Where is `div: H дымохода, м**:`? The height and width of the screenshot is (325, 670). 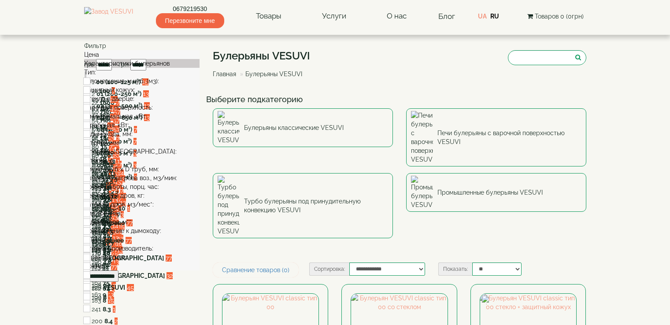 div: H дымохода, м**: is located at coordinates (142, 222).